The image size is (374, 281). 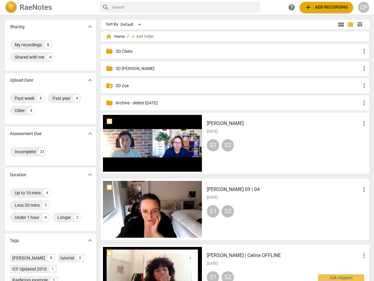 I want to click on div: CP, so click(x=364, y=7).